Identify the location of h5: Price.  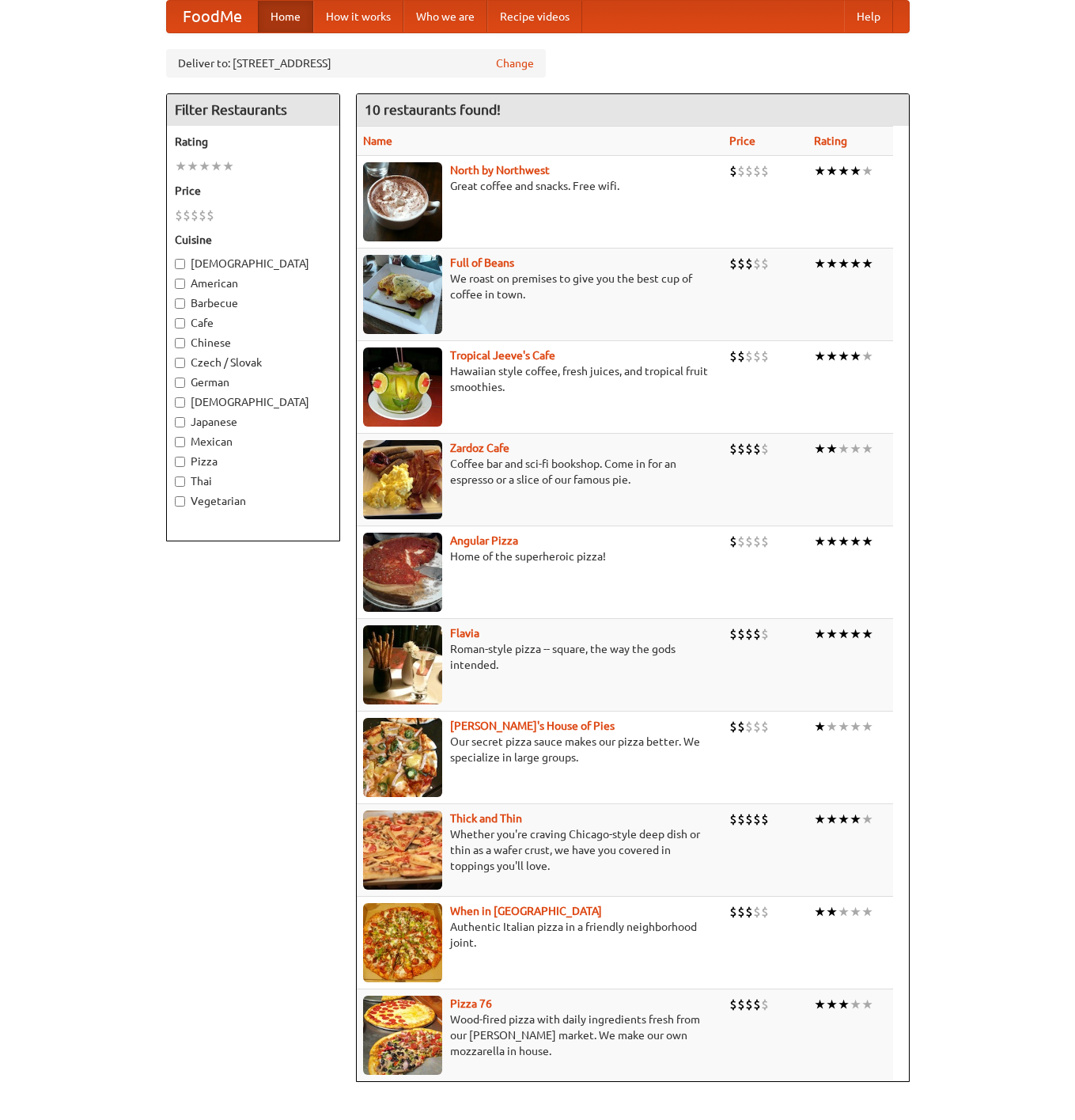
(253, 190).